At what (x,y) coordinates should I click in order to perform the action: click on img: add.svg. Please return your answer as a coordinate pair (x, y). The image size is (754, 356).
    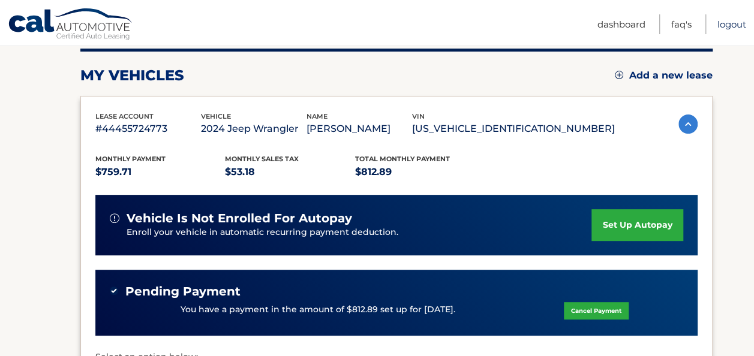
    Looking at the image, I should click on (619, 75).